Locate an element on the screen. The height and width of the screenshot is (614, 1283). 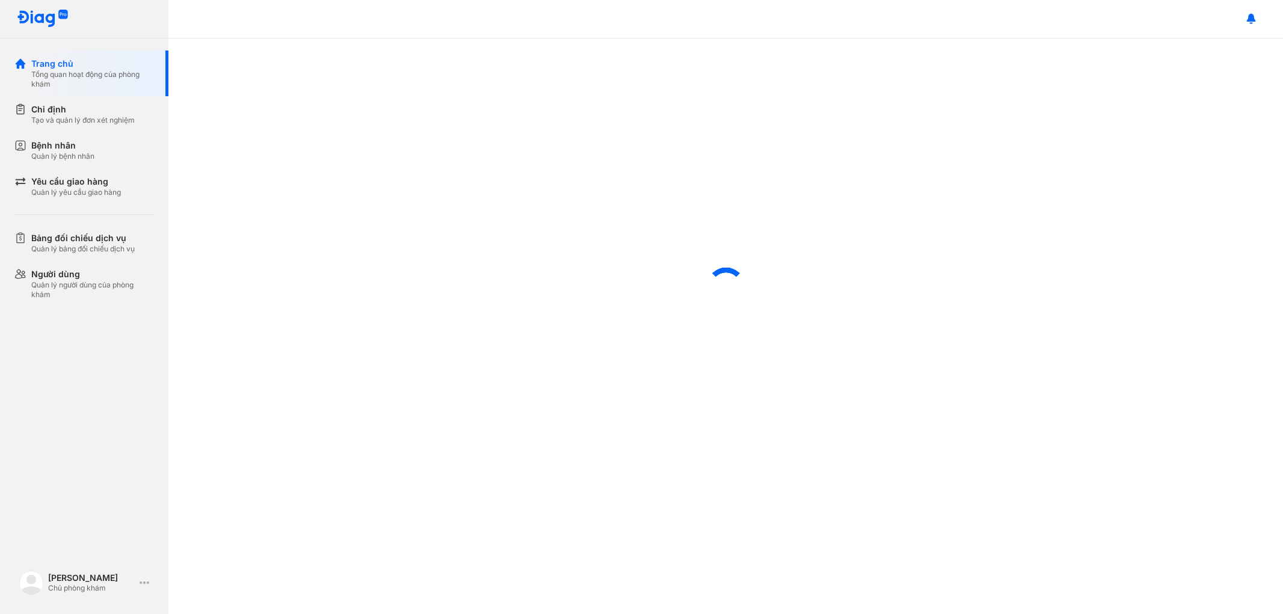
div: Trang chủ is located at coordinates (93, 64).